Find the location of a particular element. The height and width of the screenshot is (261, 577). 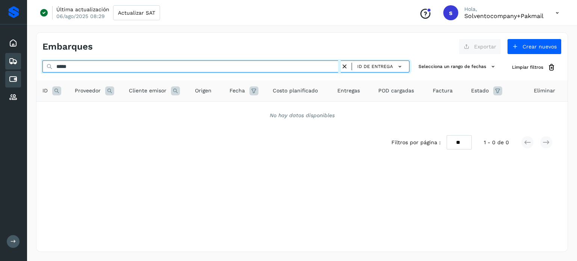

span: Entregas is located at coordinates (348, 90).